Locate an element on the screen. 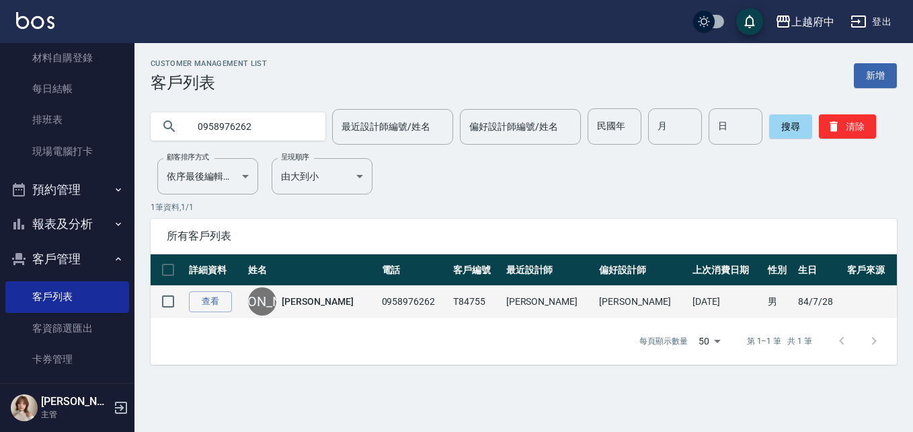 The image size is (913, 432). button: 登出 is located at coordinates (870, 22).